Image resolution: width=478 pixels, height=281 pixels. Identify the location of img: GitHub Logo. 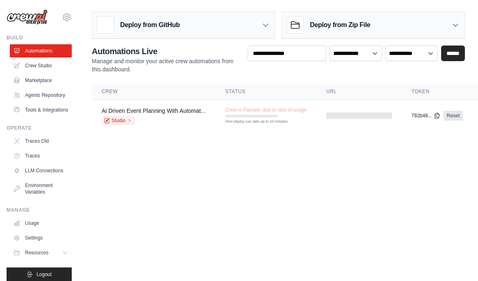
(105, 25).